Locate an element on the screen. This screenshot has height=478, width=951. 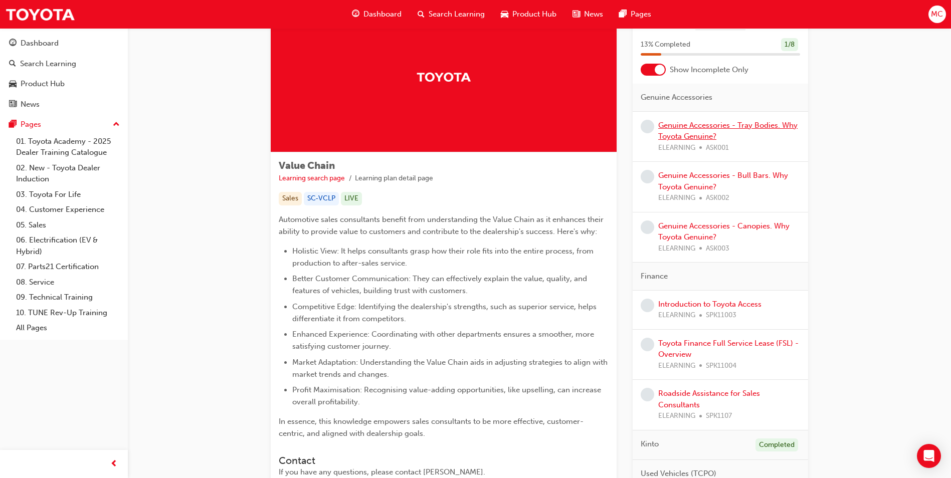
a: Roadside Assistance for Sales Consultants is located at coordinates (709, 399).